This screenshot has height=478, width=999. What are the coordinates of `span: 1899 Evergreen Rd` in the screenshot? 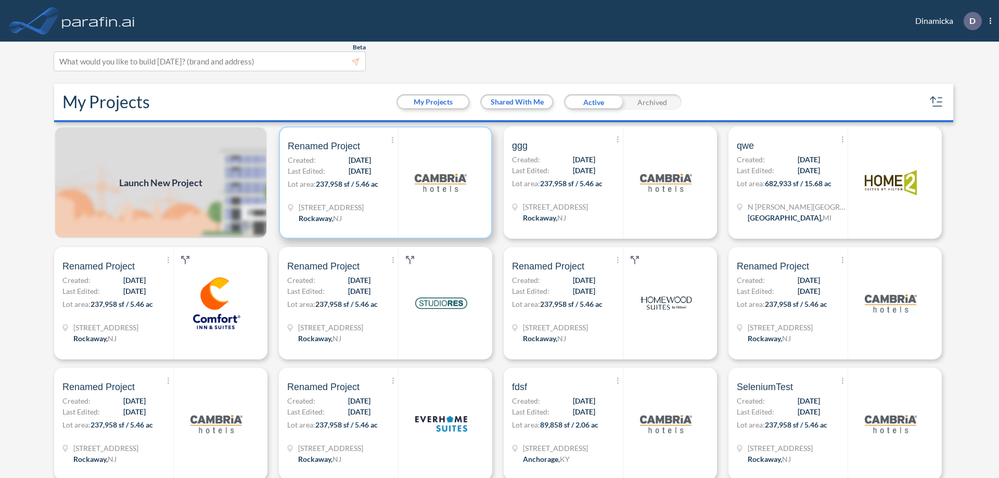 It's located at (555, 448).